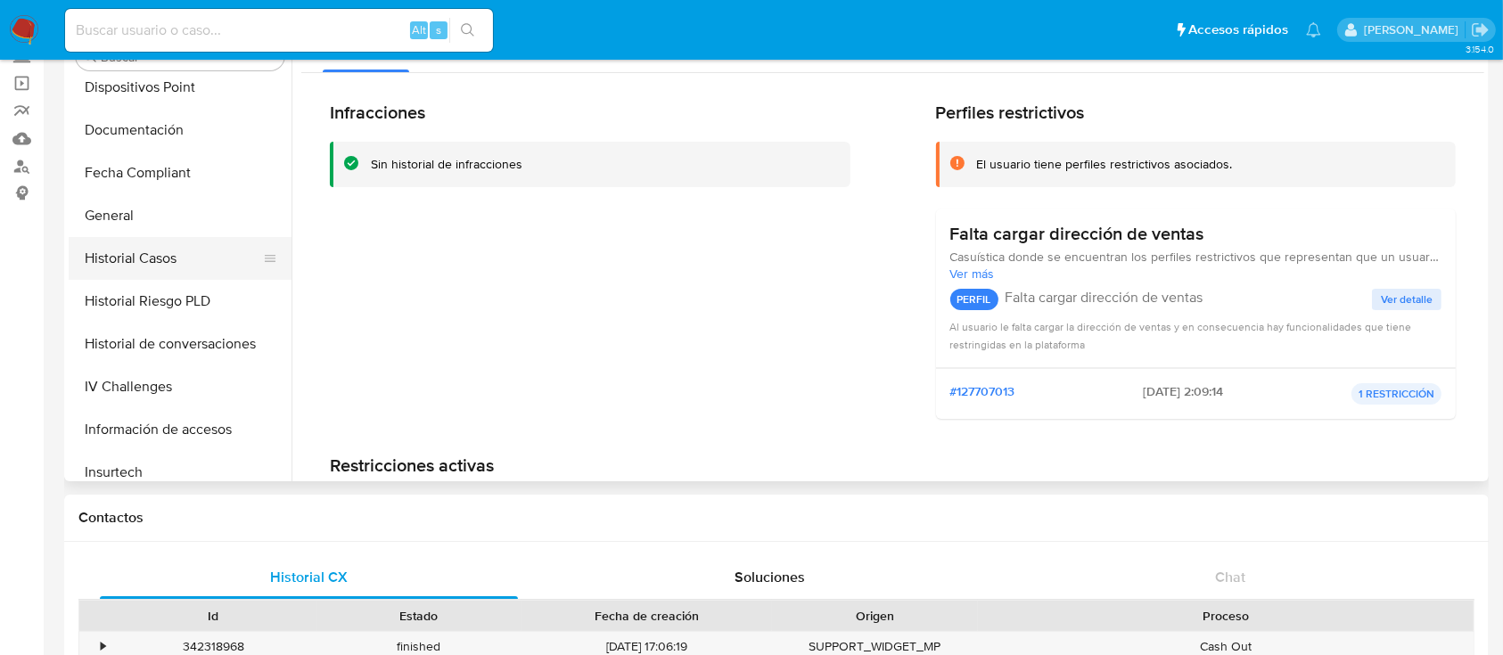 This screenshot has height=655, width=1503. I want to click on button: Información de accesos, so click(180, 430).